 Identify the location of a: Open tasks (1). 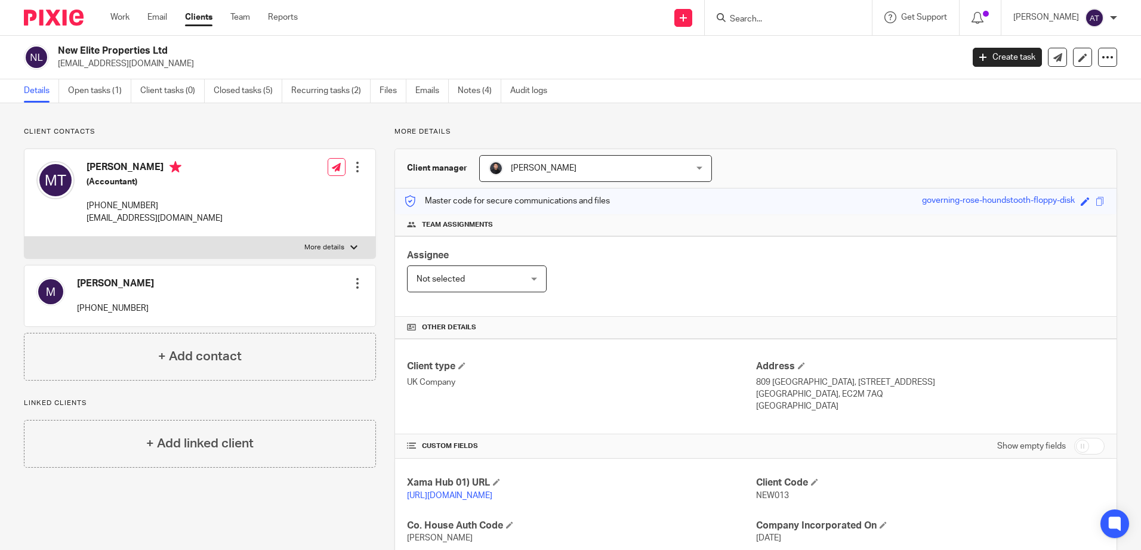
(100, 91).